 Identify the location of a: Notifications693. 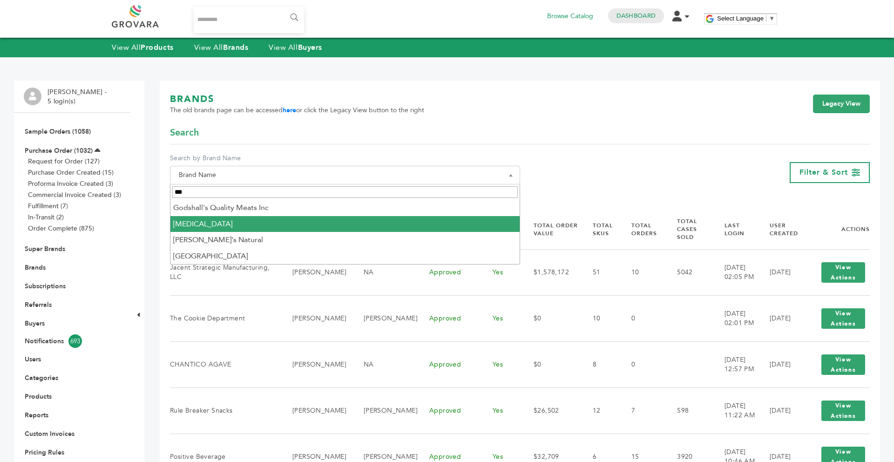
(72, 341).